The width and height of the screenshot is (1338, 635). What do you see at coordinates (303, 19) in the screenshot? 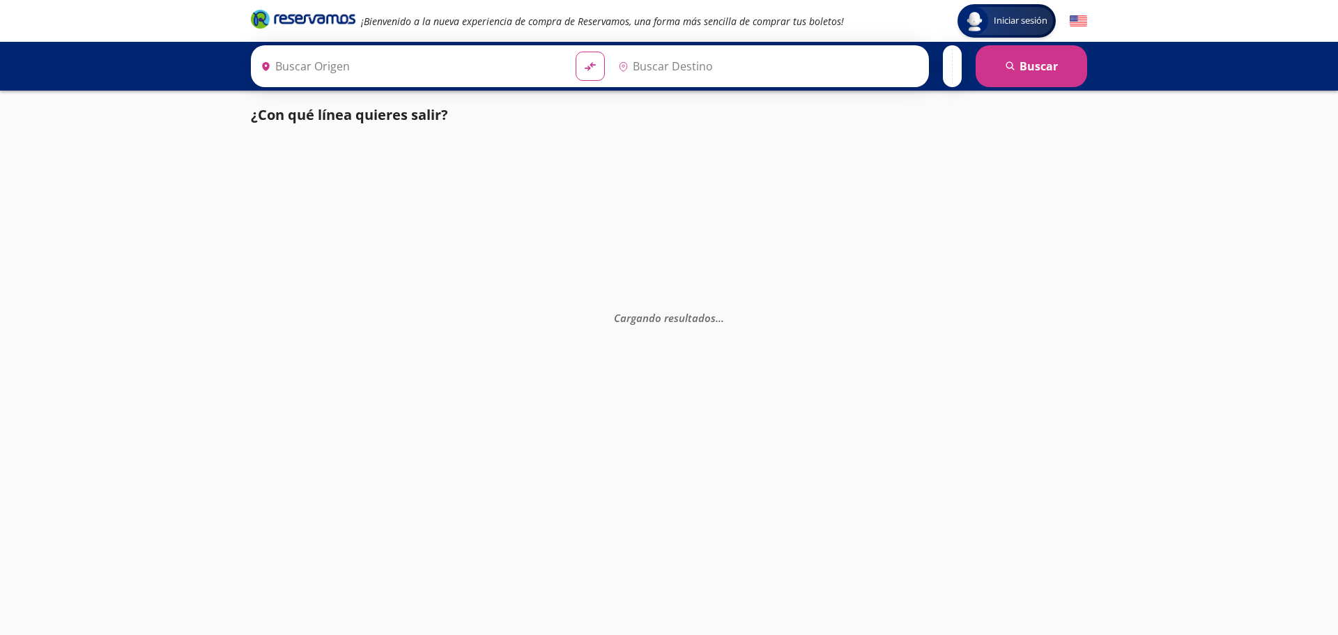
I see `i: Brand Logo` at bounding box center [303, 19].